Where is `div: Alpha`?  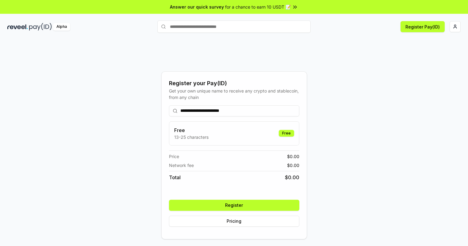
div: Alpha is located at coordinates (62, 27).